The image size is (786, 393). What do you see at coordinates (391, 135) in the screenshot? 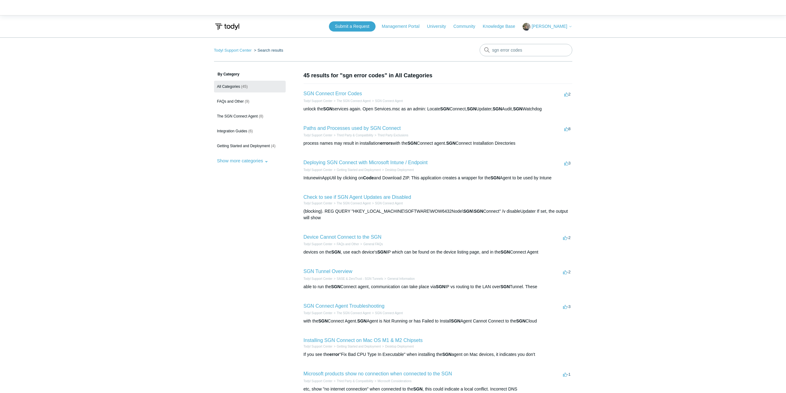
I see `li: Third Party Exclusions` at bounding box center [391, 135].